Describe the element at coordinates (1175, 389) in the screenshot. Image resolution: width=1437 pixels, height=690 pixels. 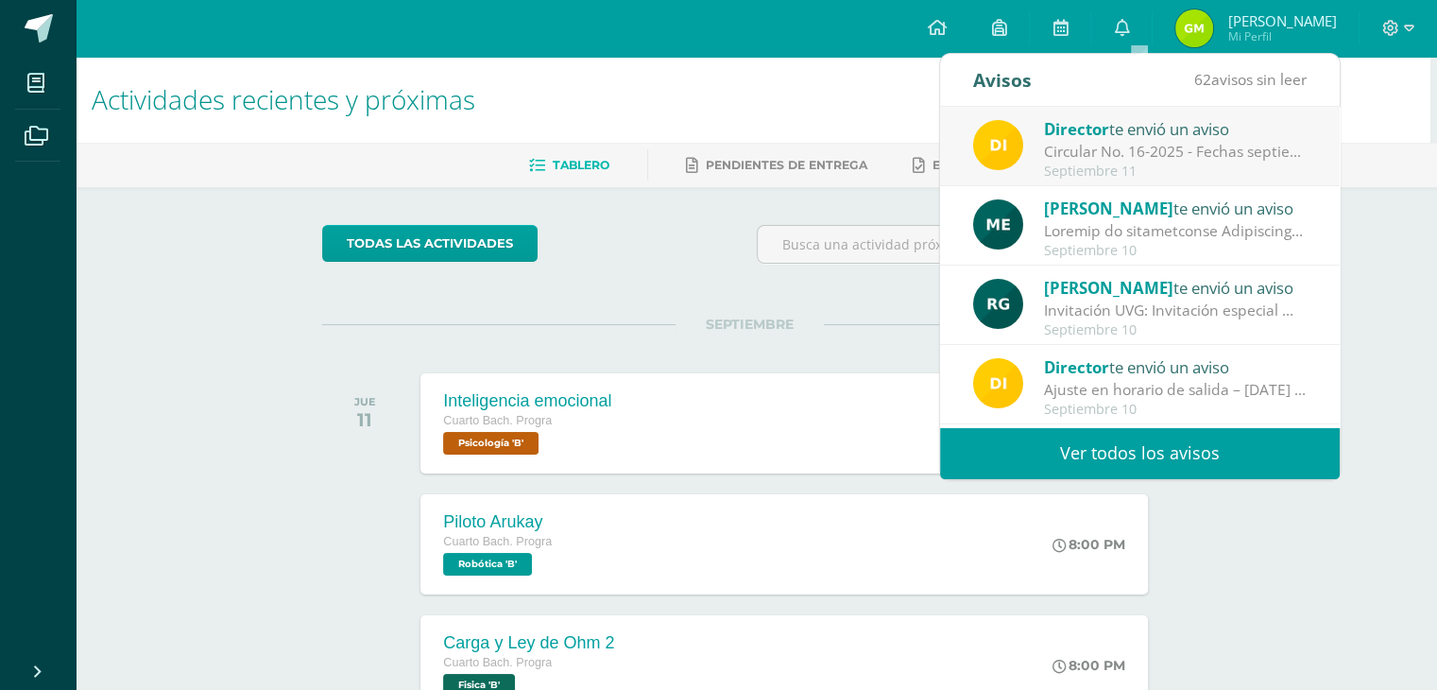
I see `div: Ajuste en horario de salida – 12 de septiembre : Estimados Padres de Familia, Debido a las activi...` at that location.